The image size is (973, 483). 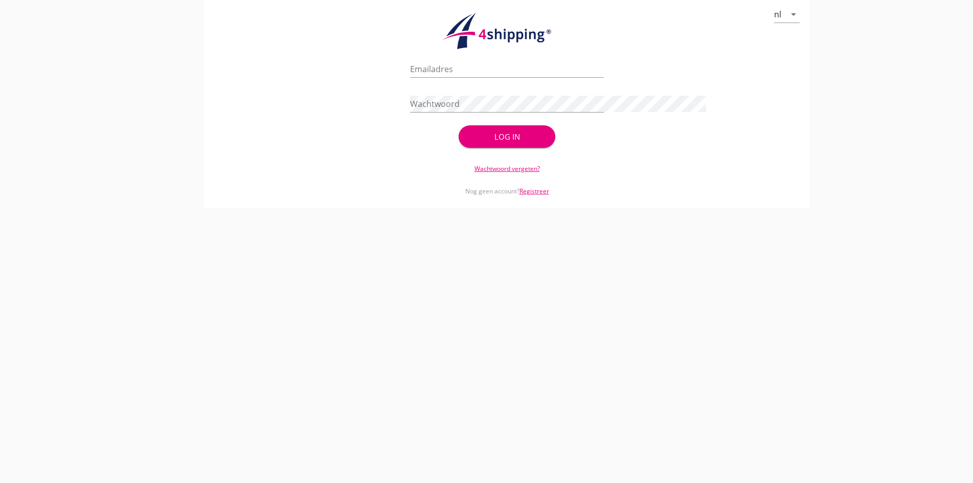 I want to click on a: Wachtwoord vergeten?, so click(x=507, y=168).